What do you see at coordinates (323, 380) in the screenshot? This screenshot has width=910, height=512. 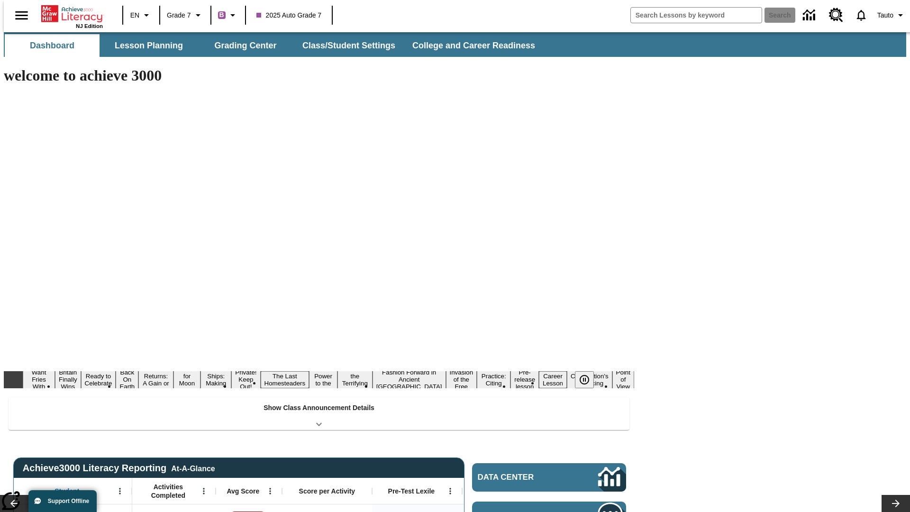 I see `button: Slide 10 Solar Power to the People` at bounding box center [323, 380].